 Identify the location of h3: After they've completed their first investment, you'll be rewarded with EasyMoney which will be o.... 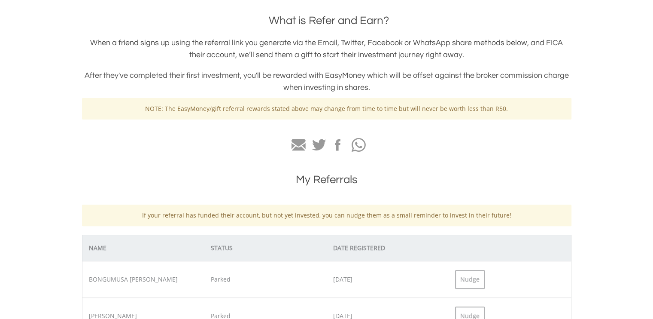
(327, 82).